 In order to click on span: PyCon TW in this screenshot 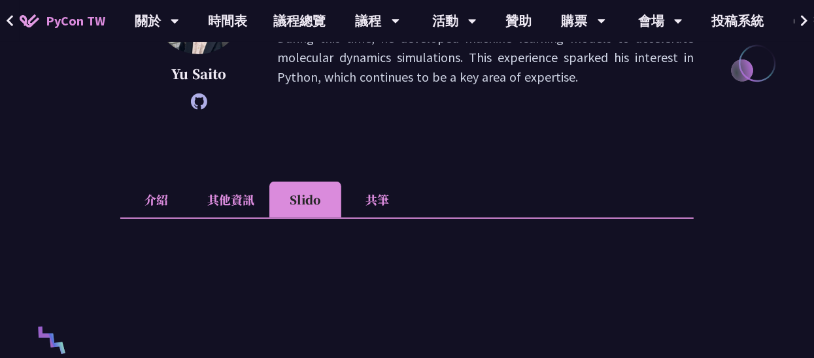, I will do `click(75, 21)`.